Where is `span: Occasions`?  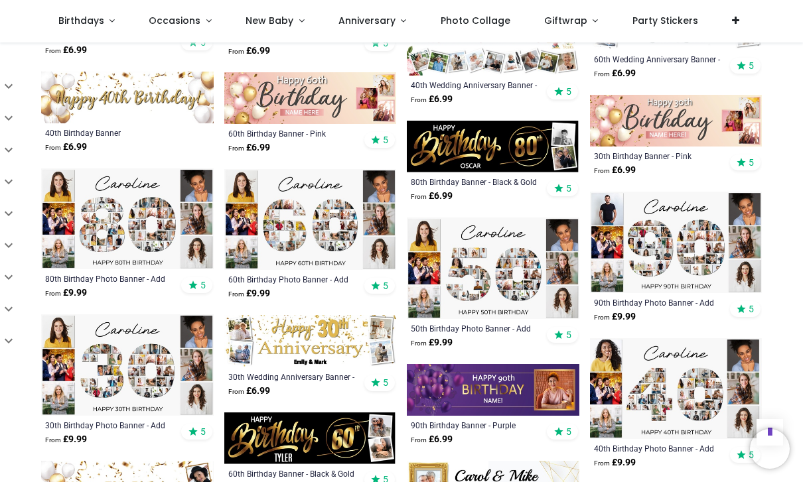
span: Occasions is located at coordinates (175, 21).